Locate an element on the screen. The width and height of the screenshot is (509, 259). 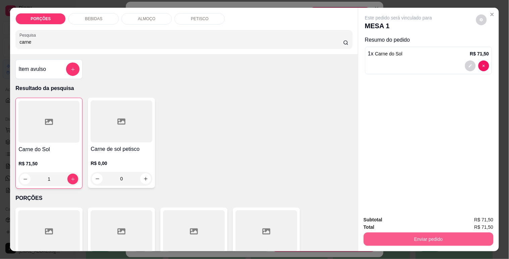
span: Carne do Sol is located at coordinates (389, 54).